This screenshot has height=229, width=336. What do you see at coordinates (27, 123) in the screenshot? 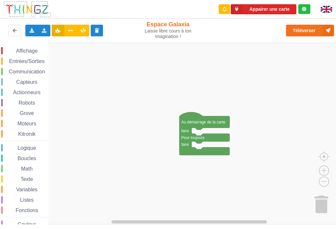
I see `span: Moteurs` at bounding box center [27, 123].